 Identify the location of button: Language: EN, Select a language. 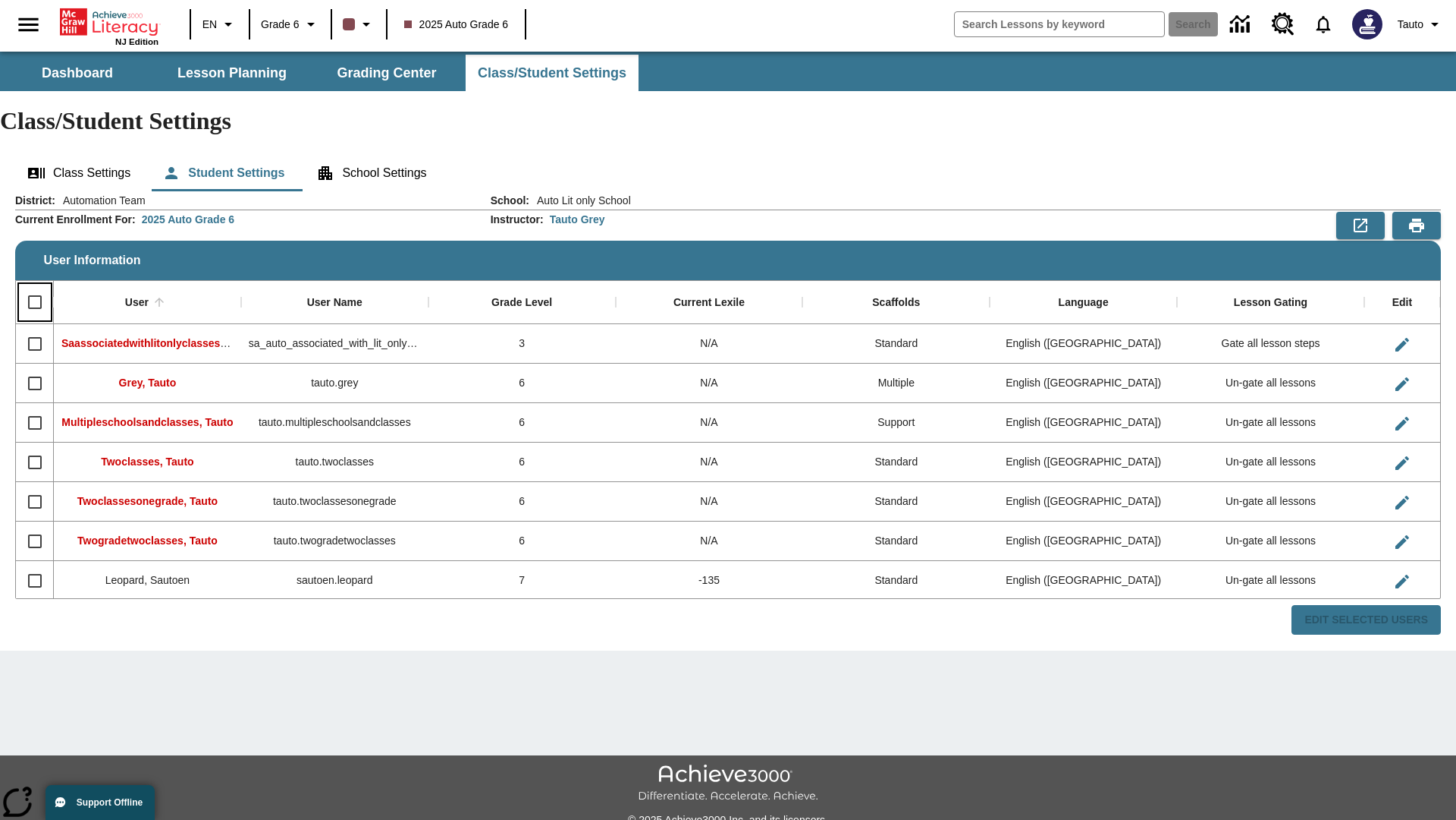
(220, 24).